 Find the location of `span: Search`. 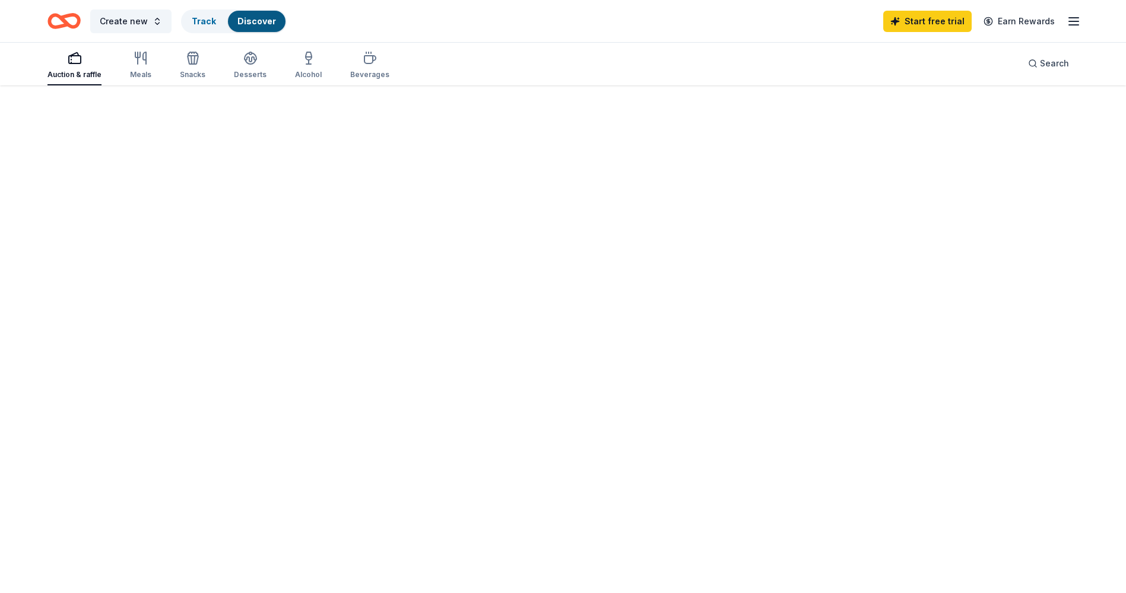

span: Search is located at coordinates (1054, 63).